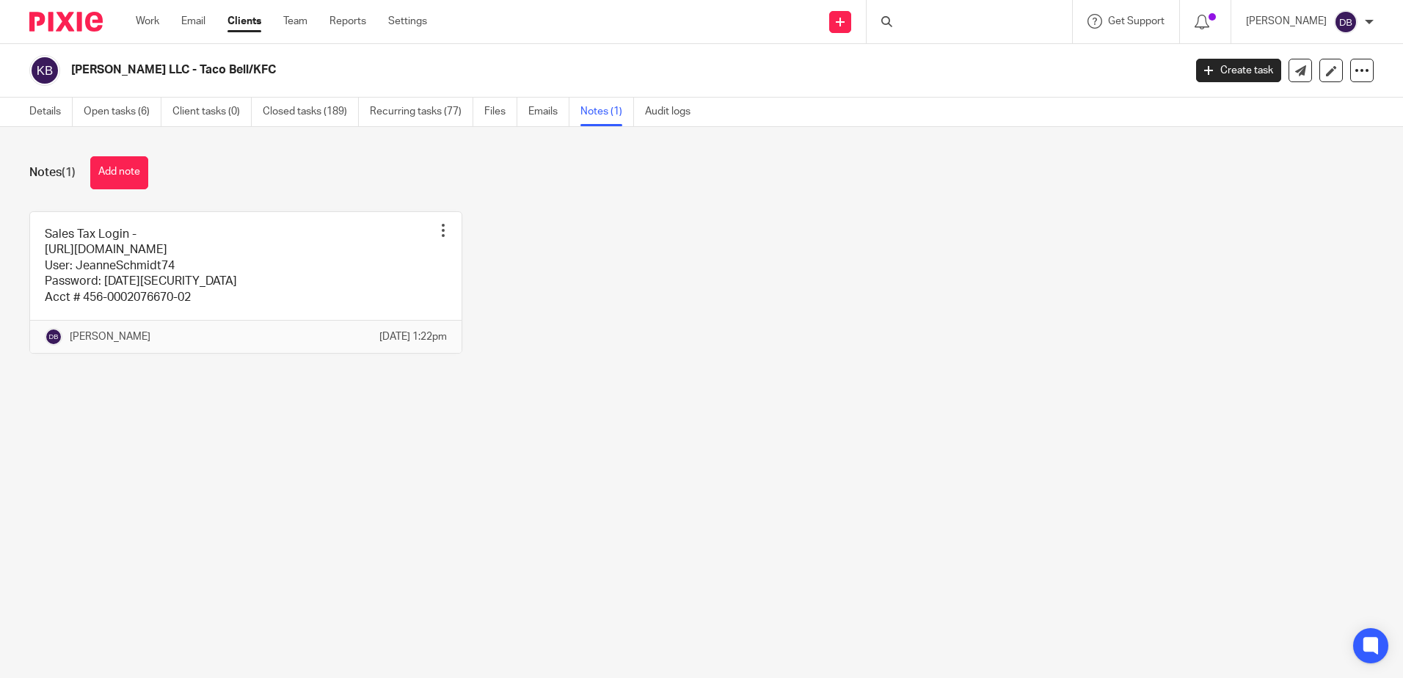  Describe the element at coordinates (310, 112) in the screenshot. I see `a: Closed tasks (189)` at that location.